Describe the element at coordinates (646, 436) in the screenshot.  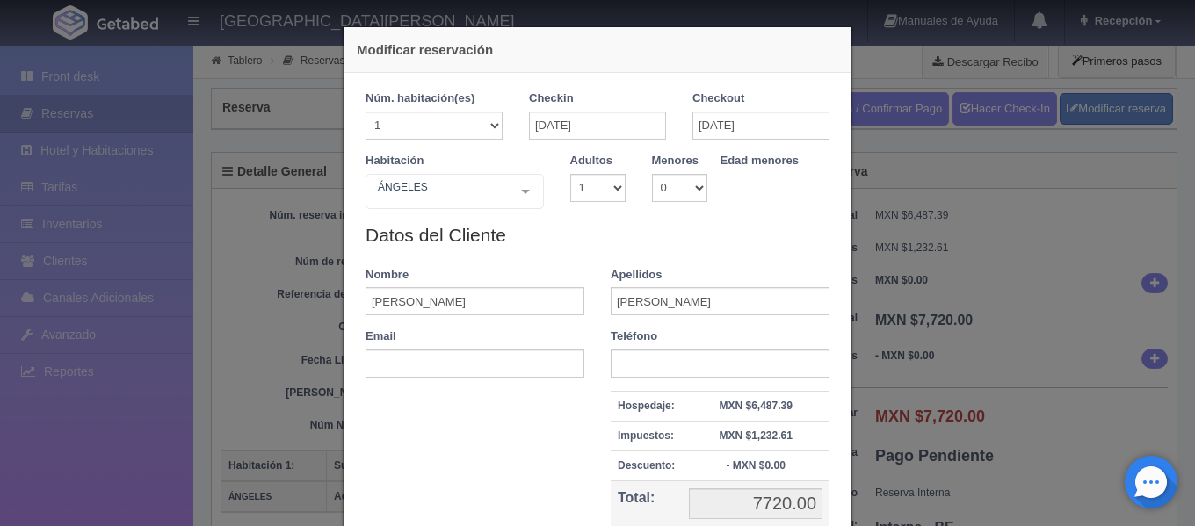
I see `th: Impuestos:` at that location.